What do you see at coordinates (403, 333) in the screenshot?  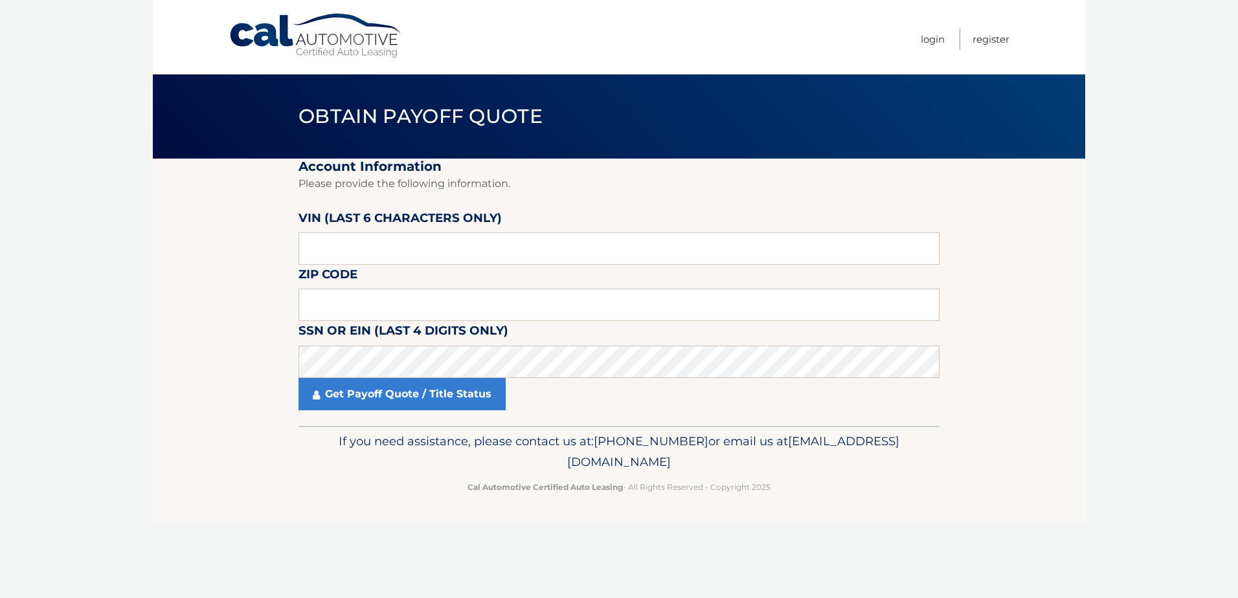 I see `label: SSN or EIN (last 4 digits only)` at bounding box center [403, 333].